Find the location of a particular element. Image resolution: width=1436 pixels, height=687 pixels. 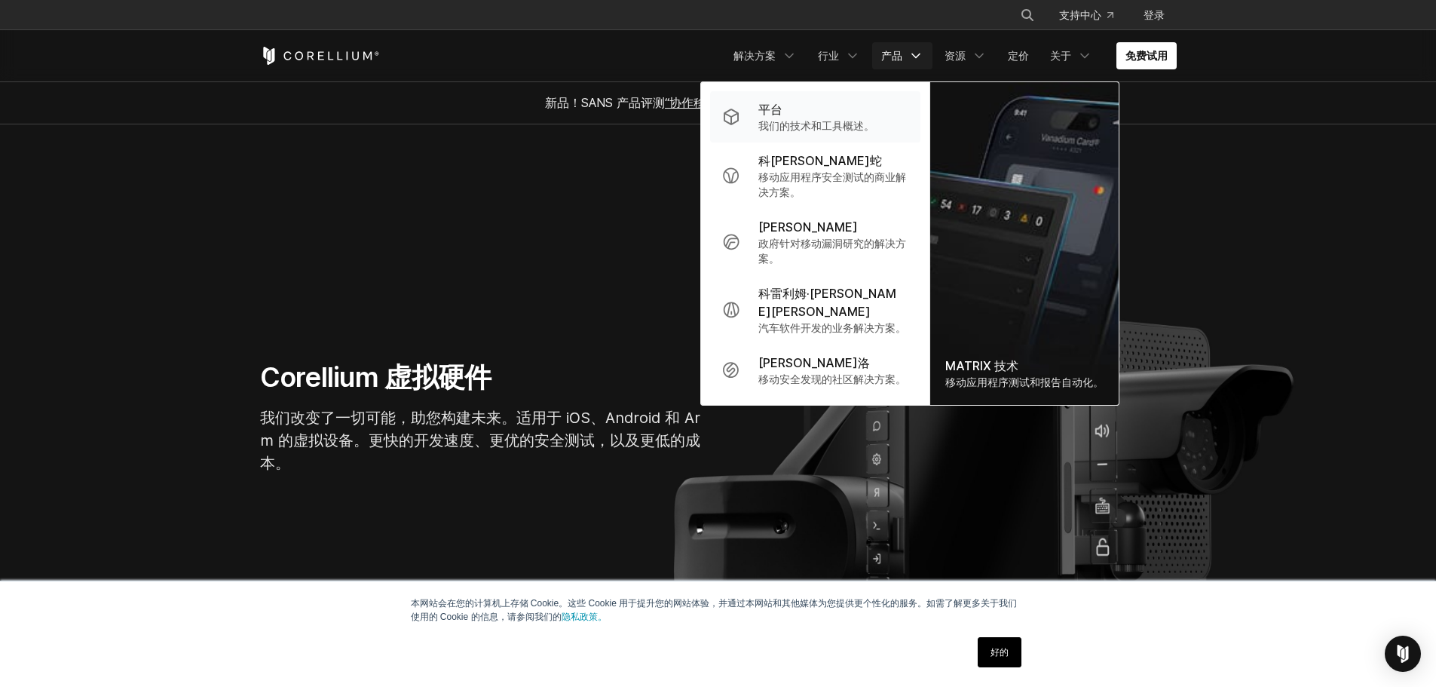

font: 平台 is located at coordinates (771, 109).